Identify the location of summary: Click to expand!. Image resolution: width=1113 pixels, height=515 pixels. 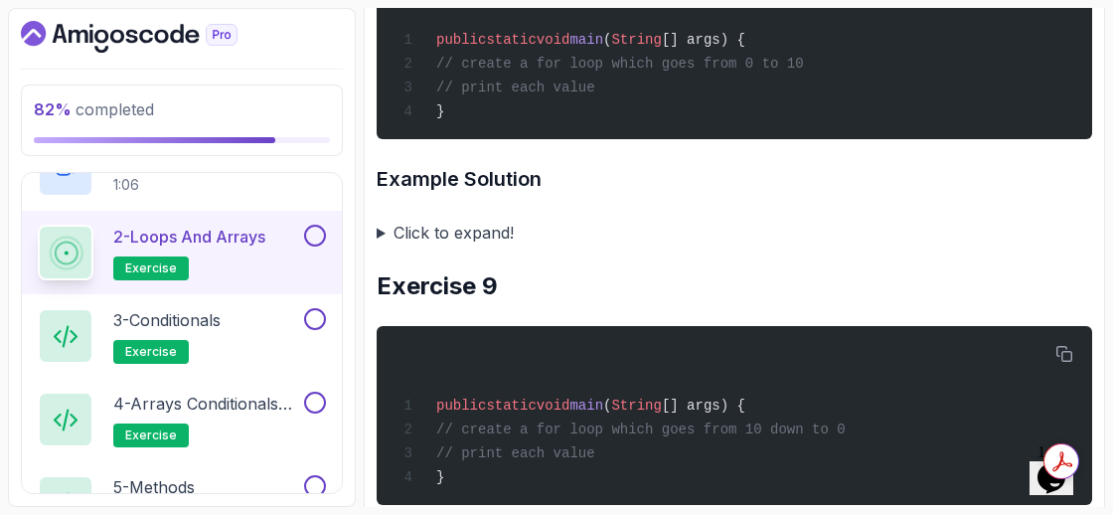
(735, 233).